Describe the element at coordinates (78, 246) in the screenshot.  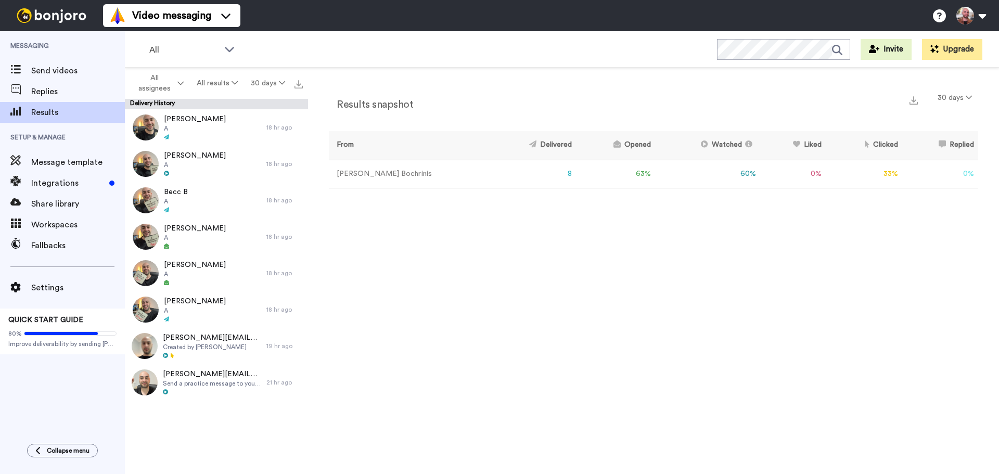
I see `span: Fallbacks` at that location.